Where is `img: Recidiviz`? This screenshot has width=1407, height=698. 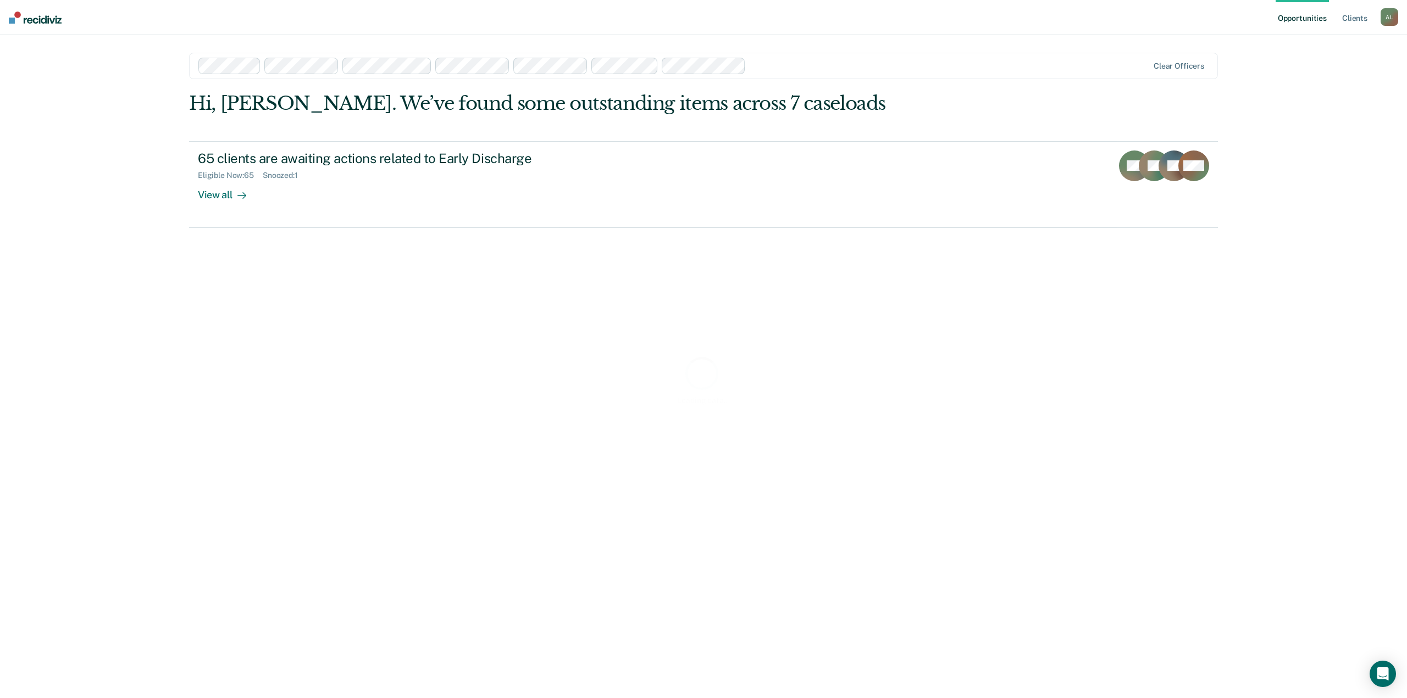 img: Recidiviz is located at coordinates (35, 18).